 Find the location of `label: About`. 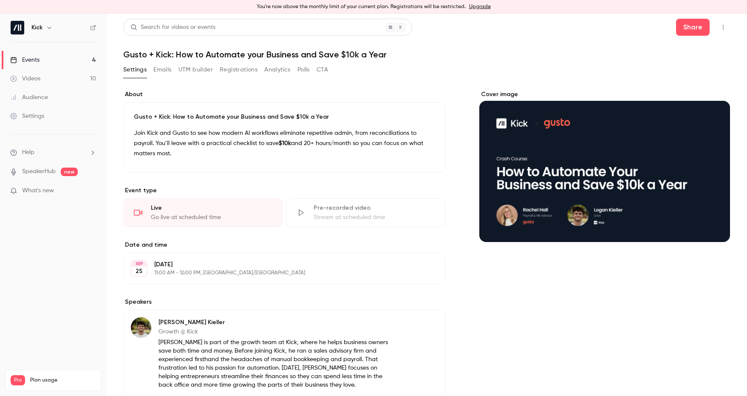

label: About is located at coordinates (284, 94).